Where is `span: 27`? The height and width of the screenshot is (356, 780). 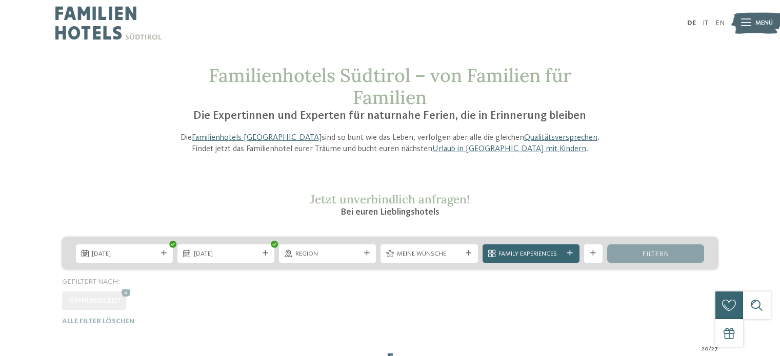 span: 27 is located at coordinates (714, 349).